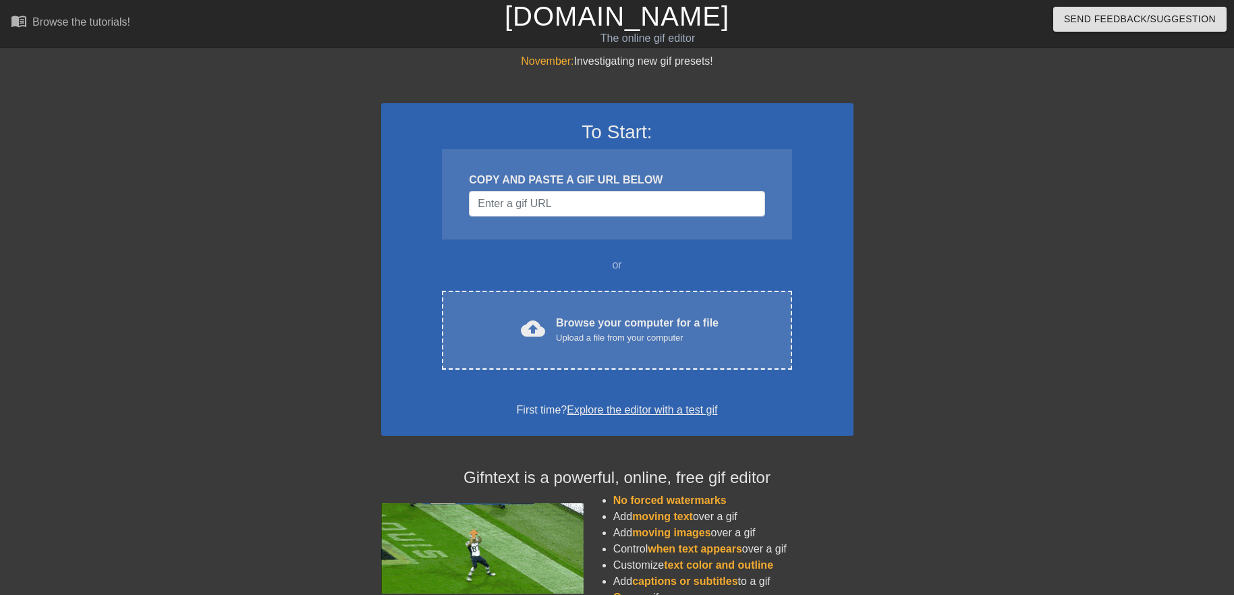  I want to click on span: November:, so click(547, 61).